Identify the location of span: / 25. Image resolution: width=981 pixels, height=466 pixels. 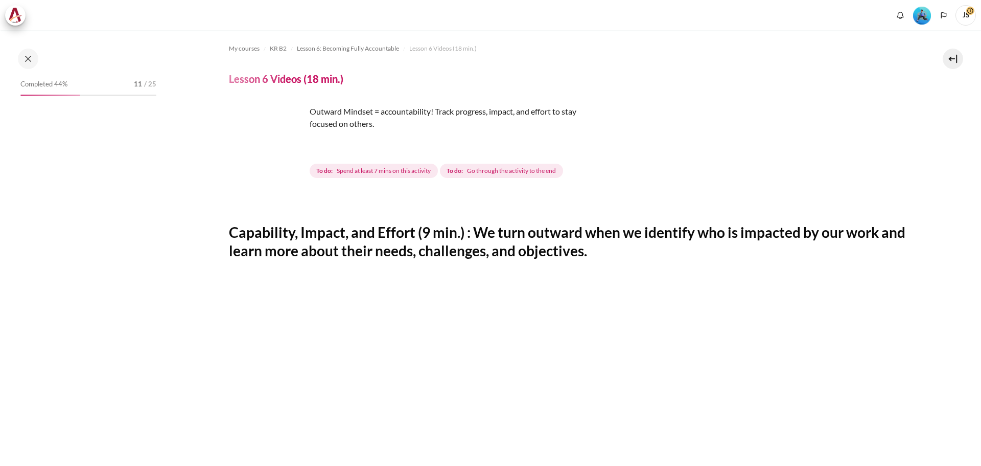
(150, 84).